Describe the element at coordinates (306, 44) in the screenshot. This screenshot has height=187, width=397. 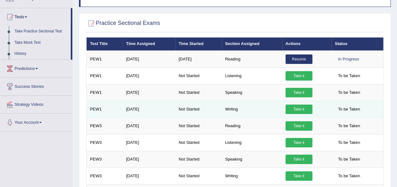
I see `th: Actions` at that location.